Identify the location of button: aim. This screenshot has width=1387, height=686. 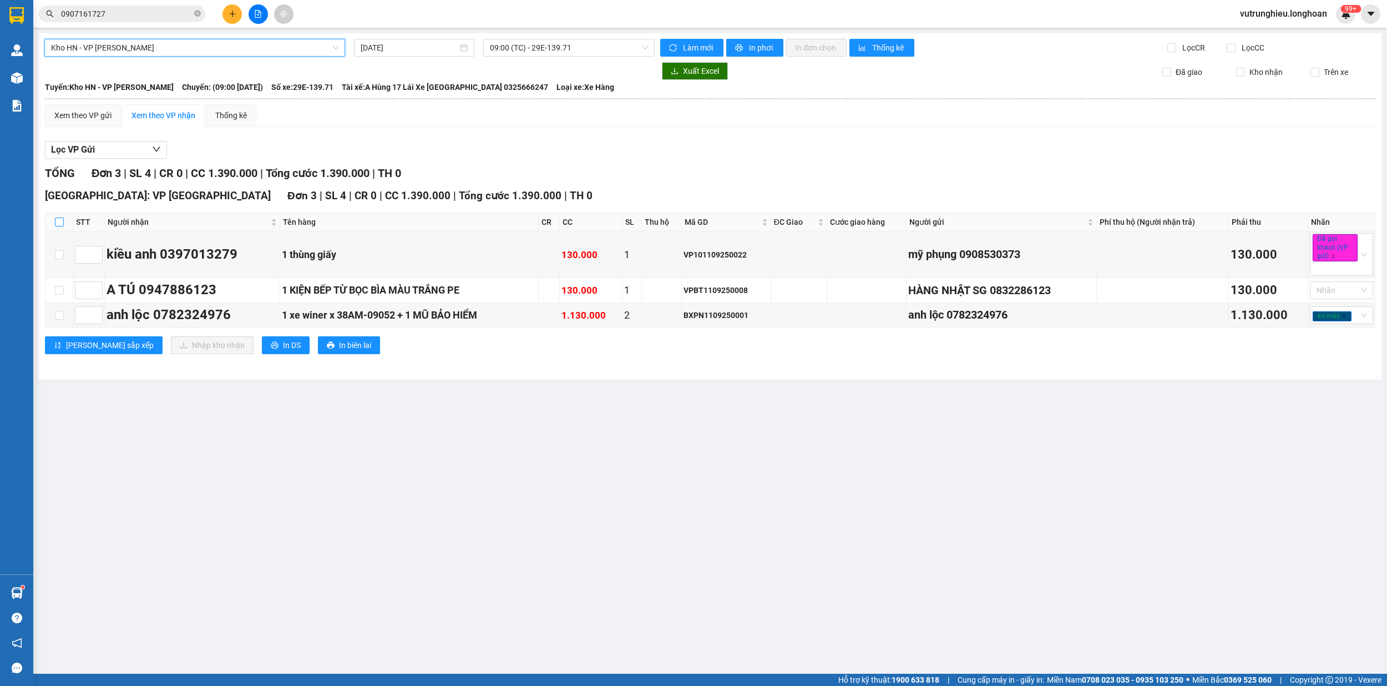
(283, 14).